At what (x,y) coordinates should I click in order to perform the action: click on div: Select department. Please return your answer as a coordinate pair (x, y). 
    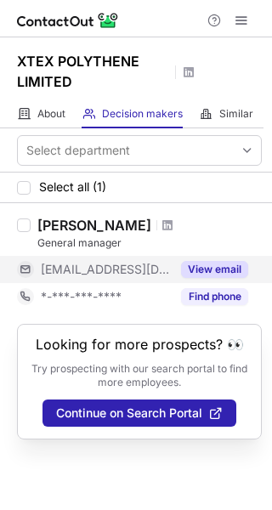
    Looking at the image, I should click on (78, 150).